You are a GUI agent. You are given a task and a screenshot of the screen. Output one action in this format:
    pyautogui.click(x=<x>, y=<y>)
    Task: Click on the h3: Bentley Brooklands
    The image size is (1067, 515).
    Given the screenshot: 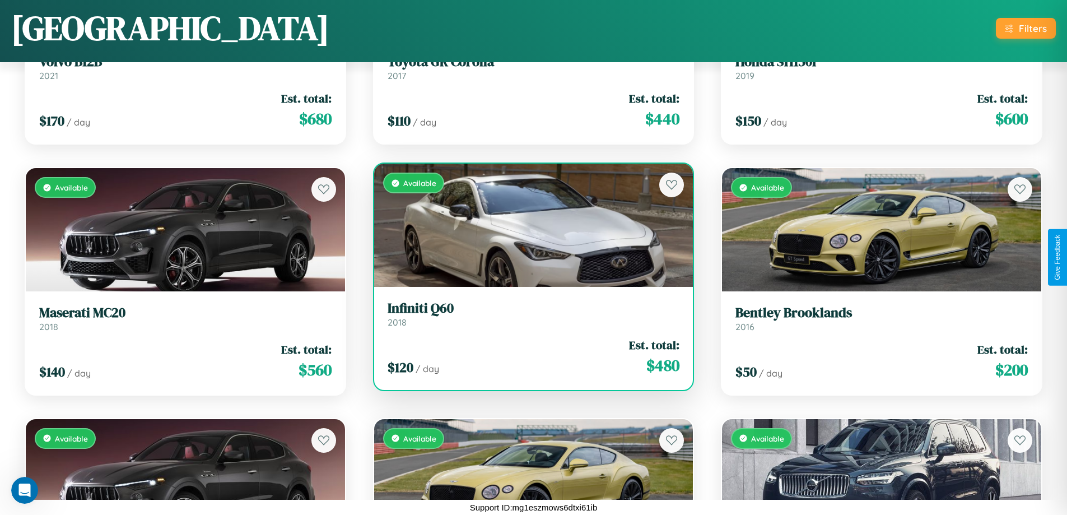 What is the action you would take?
    pyautogui.click(x=881, y=312)
    